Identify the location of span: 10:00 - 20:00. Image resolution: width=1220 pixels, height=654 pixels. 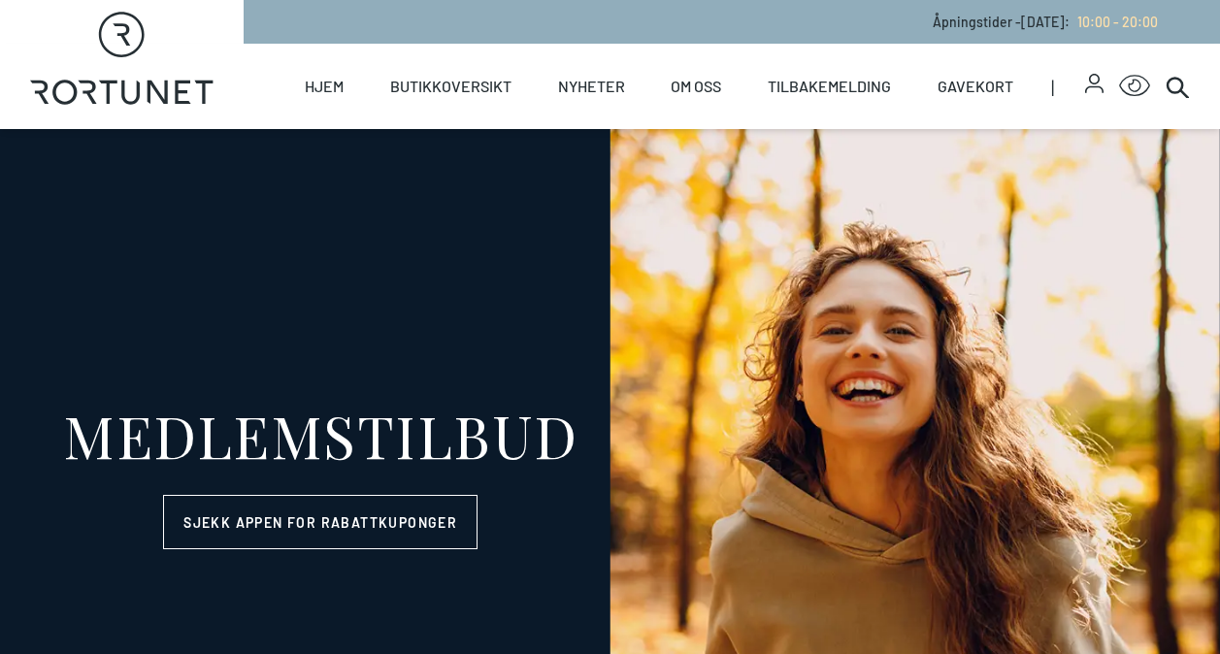
(1117, 21).